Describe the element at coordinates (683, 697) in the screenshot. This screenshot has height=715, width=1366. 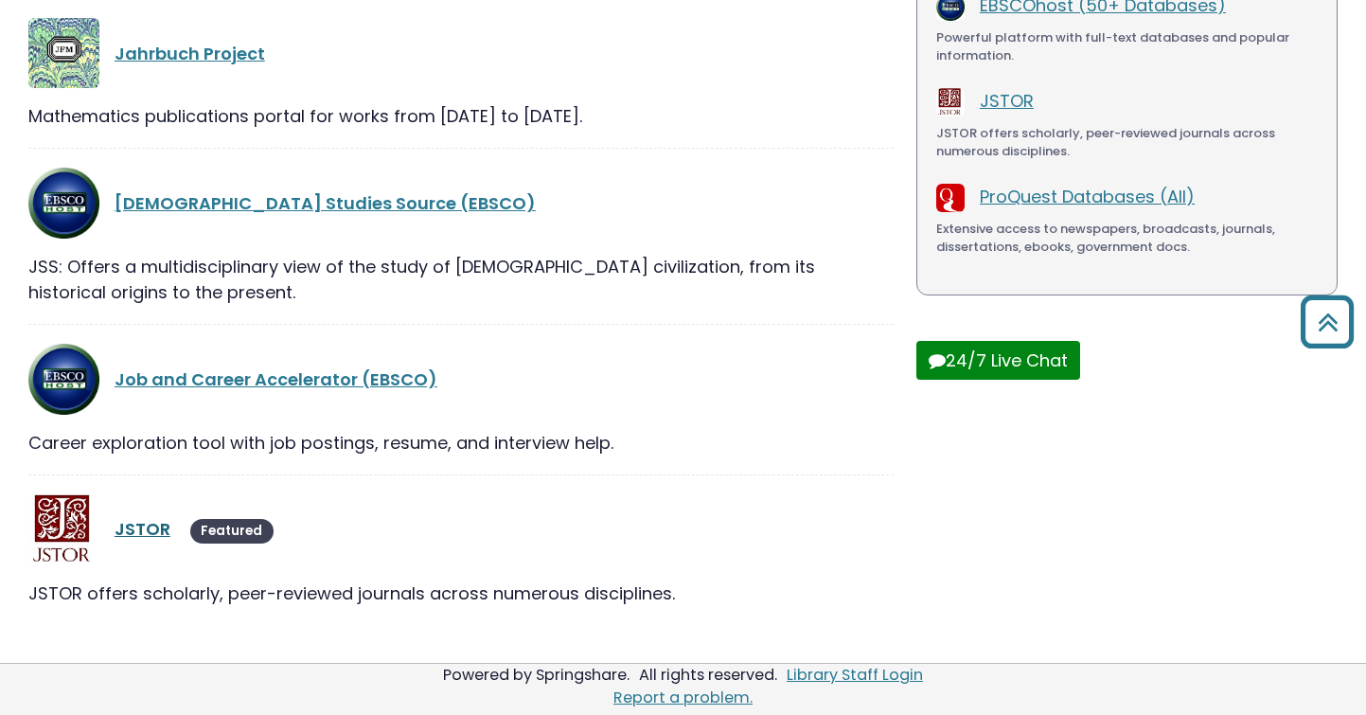
I see `a: Report a problem.` at that location.